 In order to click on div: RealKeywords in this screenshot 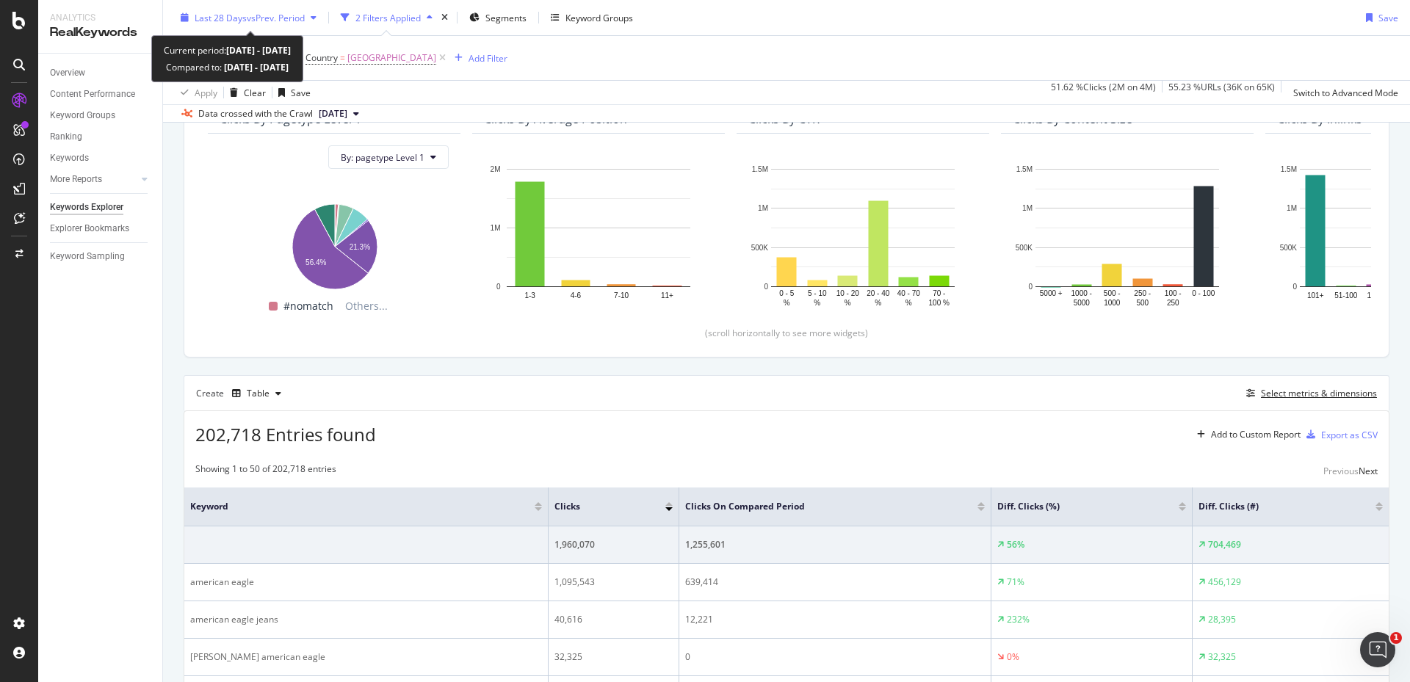, I will do `click(100, 32)`.